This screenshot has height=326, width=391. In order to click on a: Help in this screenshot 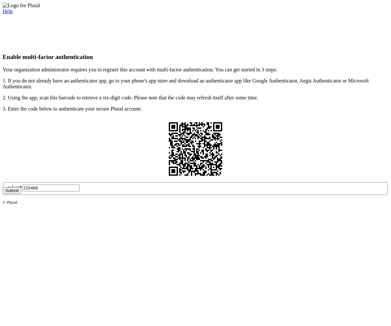, I will do `click(7, 11)`.